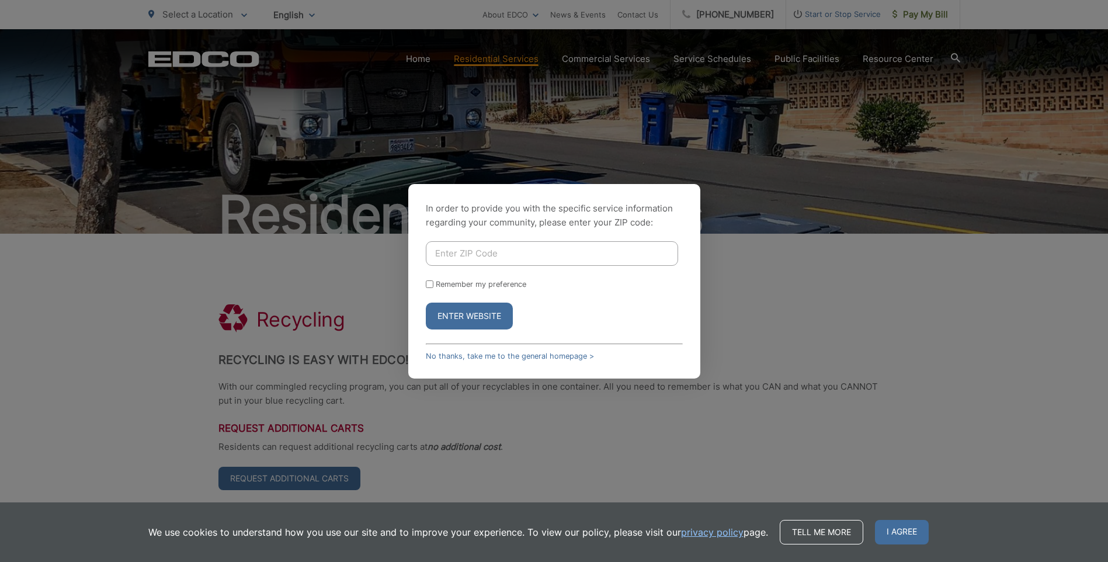 The width and height of the screenshot is (1108, 562). What do you see at coordinates (821, 532) in the screenshot?
I see `a: Tell me more` at bounding box center [821, 532].